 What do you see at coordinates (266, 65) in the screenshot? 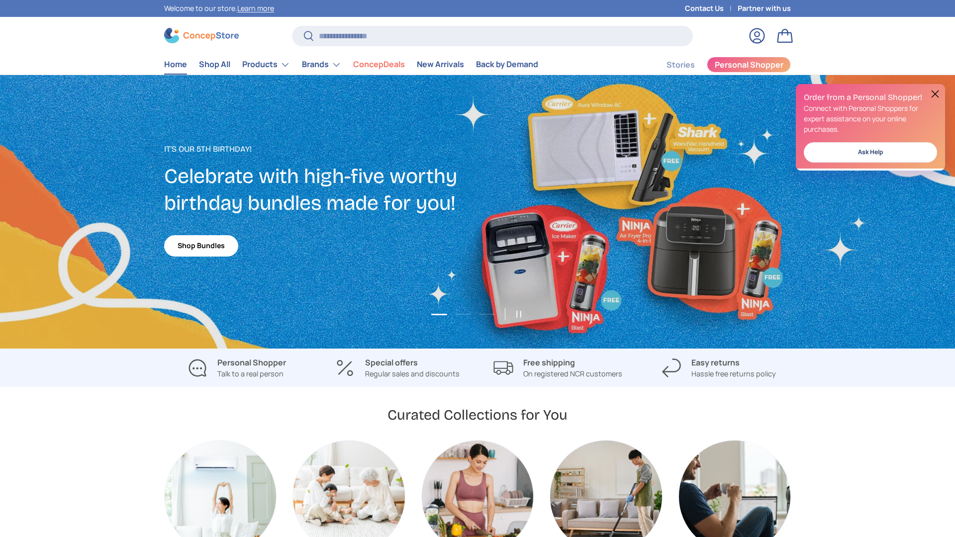
I see `a: Products` at bounding box center [266, 65].